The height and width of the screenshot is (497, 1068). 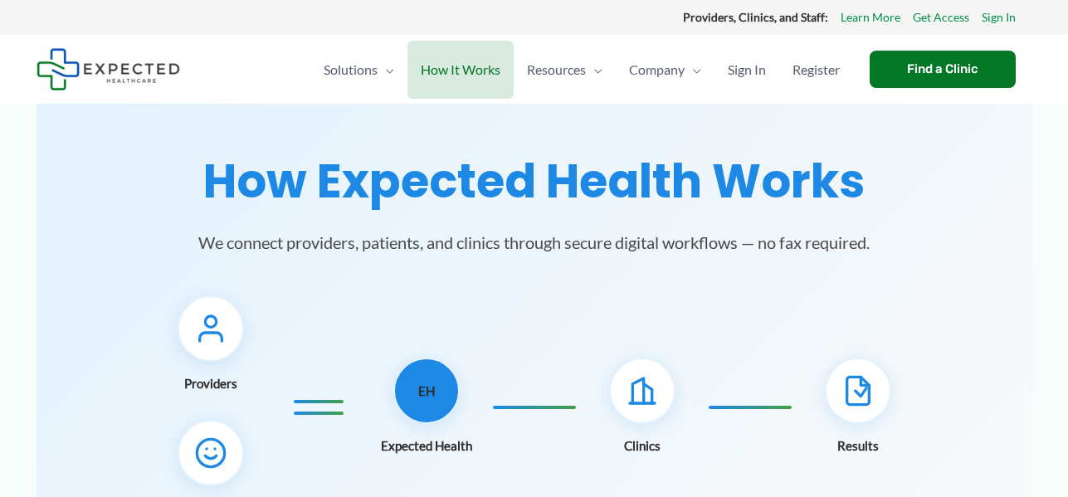 What do you see at coordinates (350, 70) in the screenshot?
I see `span: Solutions` at bounding box center [350, 70].